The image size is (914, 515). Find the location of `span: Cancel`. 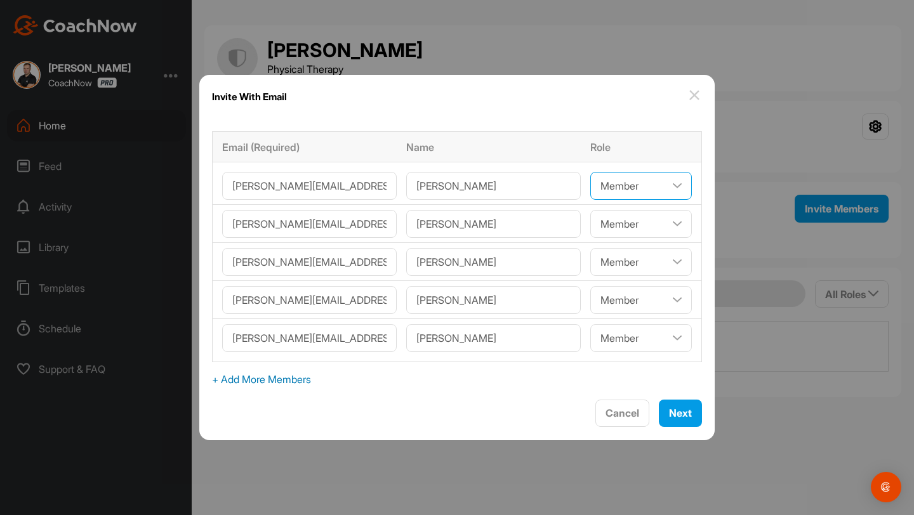

span: Cancel is located at coordinates (622, 413).